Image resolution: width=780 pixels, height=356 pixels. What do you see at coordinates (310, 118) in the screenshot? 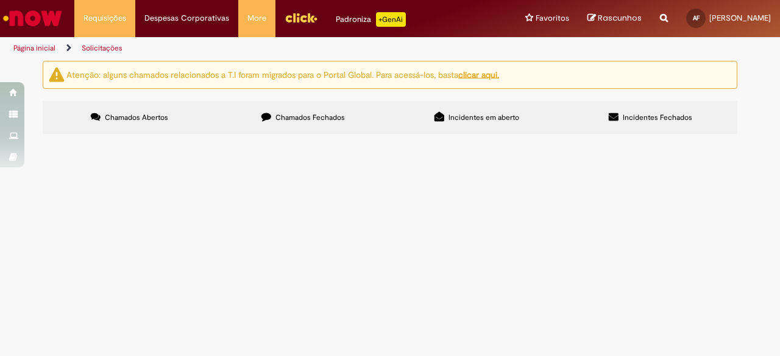
I see `span: Chamados Fechados` at bounding box center [310, 118].